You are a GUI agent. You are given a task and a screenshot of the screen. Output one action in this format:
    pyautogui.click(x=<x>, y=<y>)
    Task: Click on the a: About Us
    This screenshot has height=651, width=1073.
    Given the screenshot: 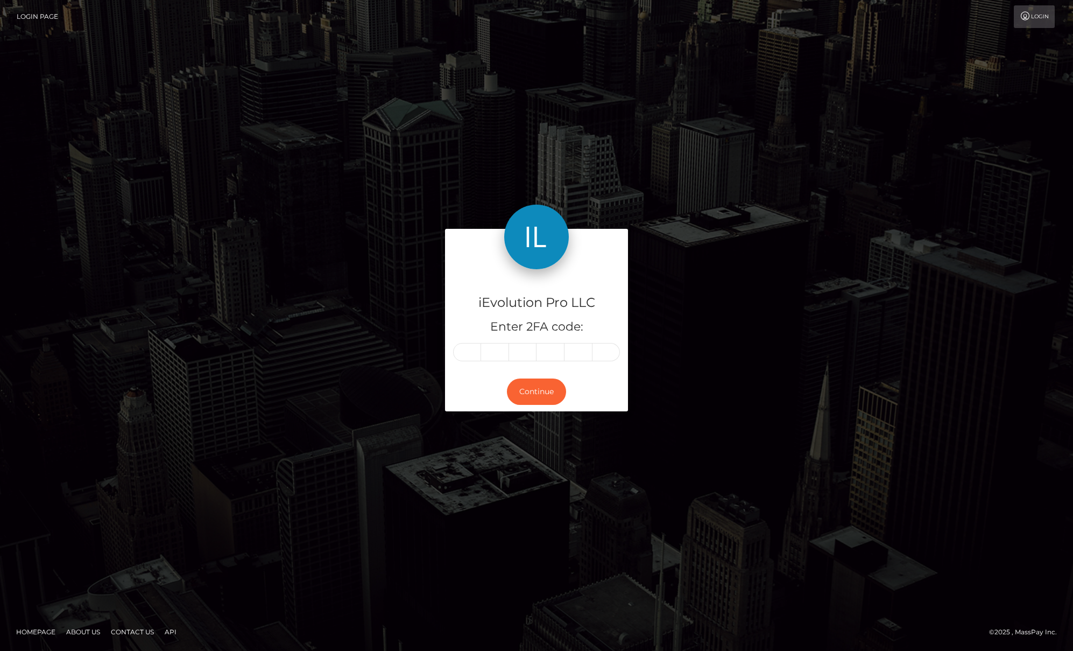 What is the action you would take?
    pyautogui.click(x=83, y=631)
    